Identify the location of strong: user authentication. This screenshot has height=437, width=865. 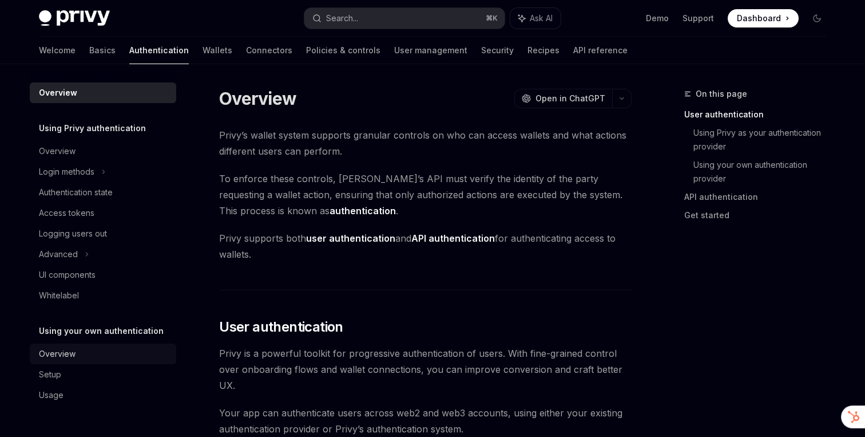
(351, 238).